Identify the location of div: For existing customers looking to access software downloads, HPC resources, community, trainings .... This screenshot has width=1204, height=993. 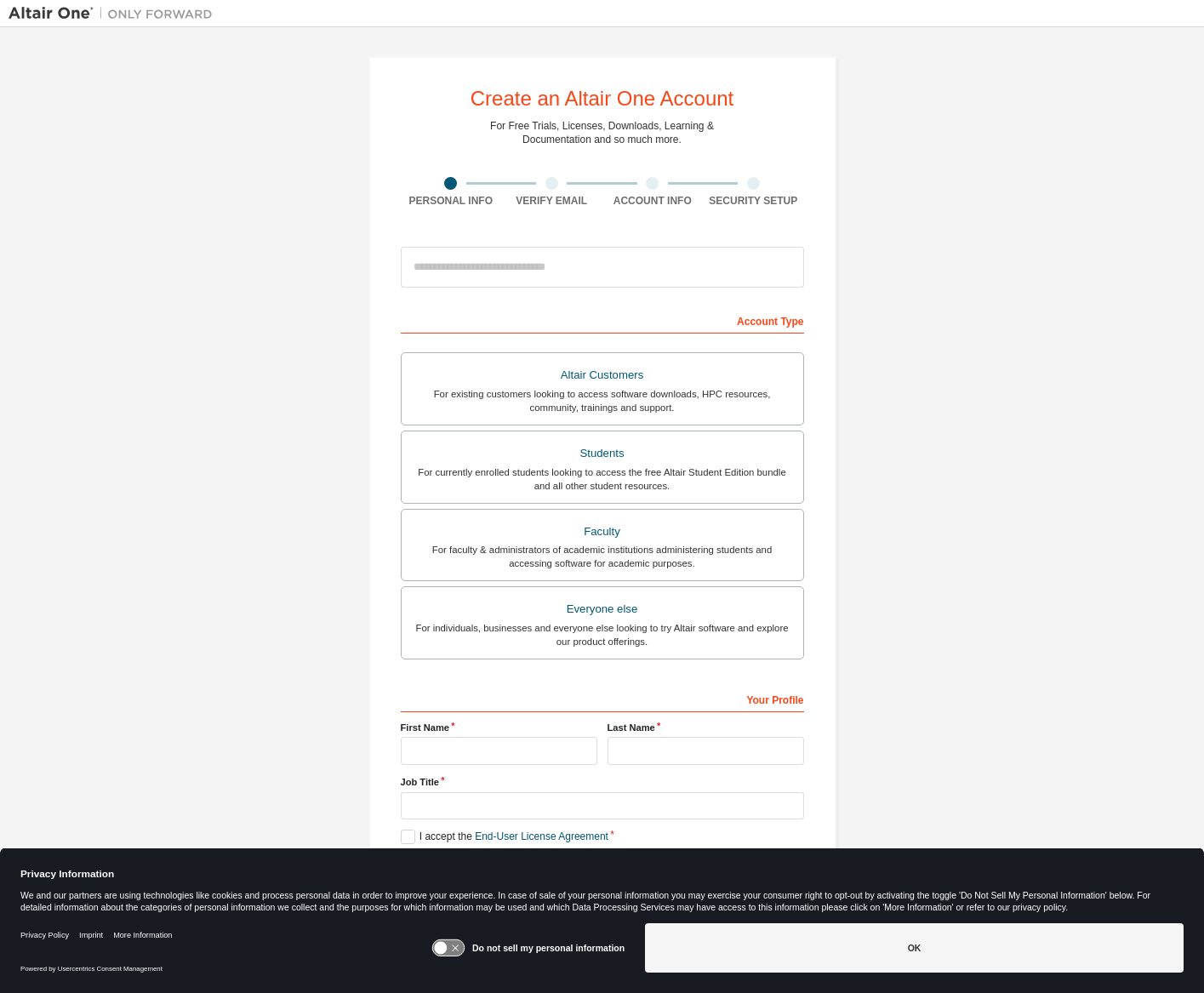
(602, 400).